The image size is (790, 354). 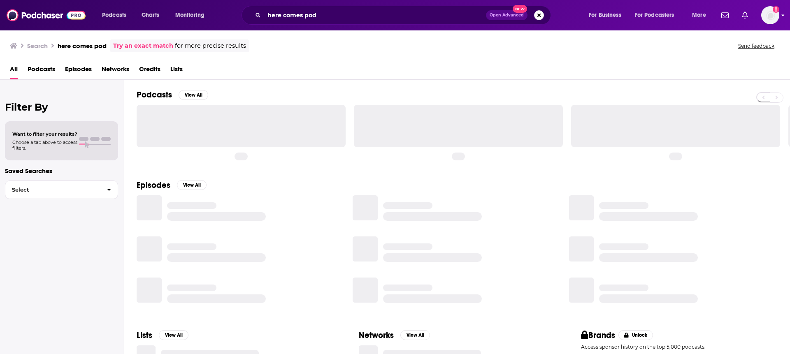 What do you see at coordinates (78, 71) in the screenshot?
I see `a: Episodes` at bounding box center [78, 71].